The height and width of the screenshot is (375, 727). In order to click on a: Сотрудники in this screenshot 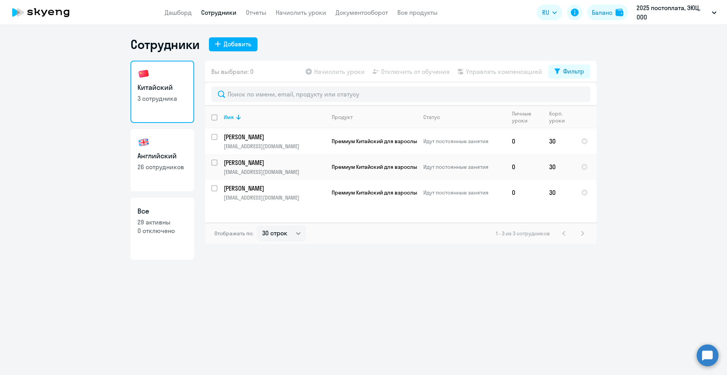, I will do `click(219, 12)`.